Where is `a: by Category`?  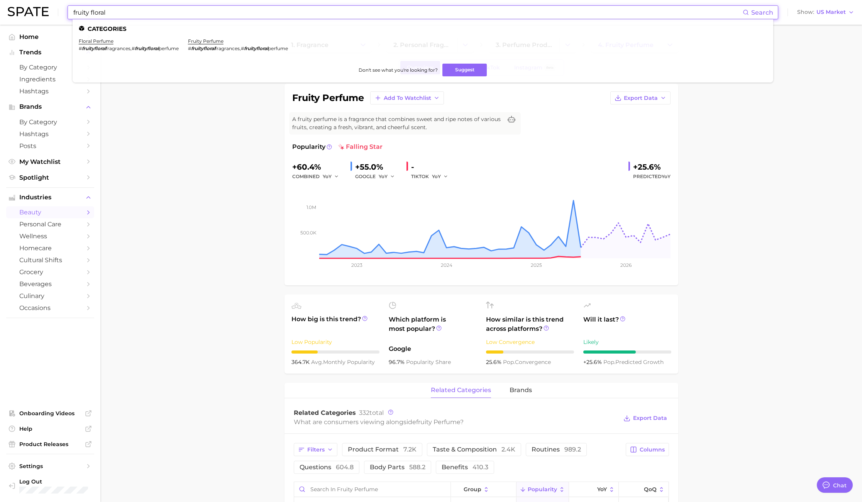 a: by Category is located at coordinates (50, 67).